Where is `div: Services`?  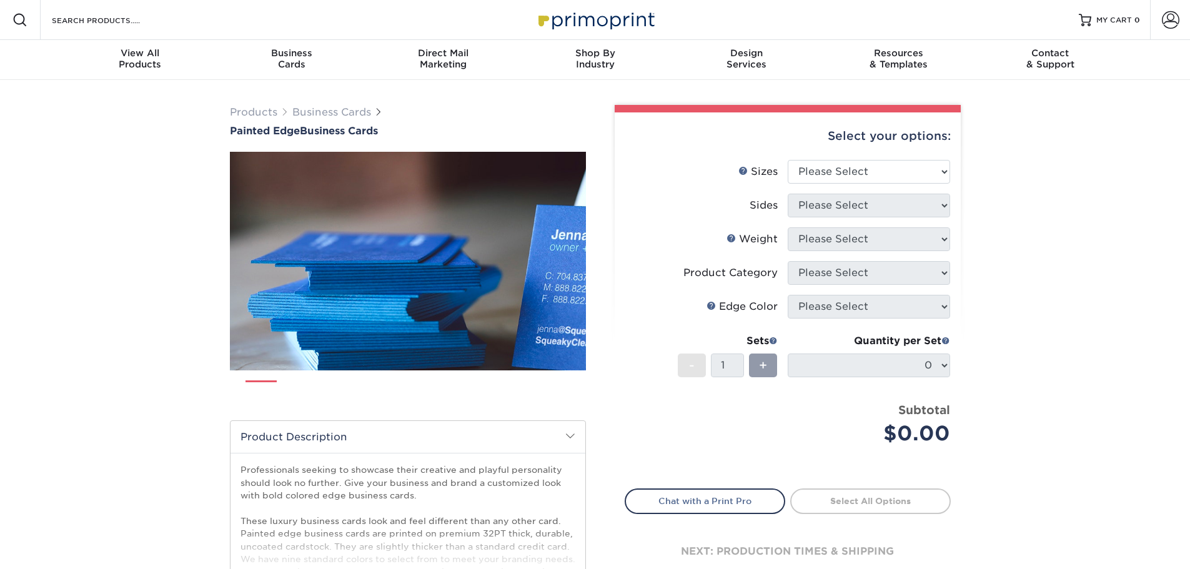
div: Services is located at coordinates (746, 59).